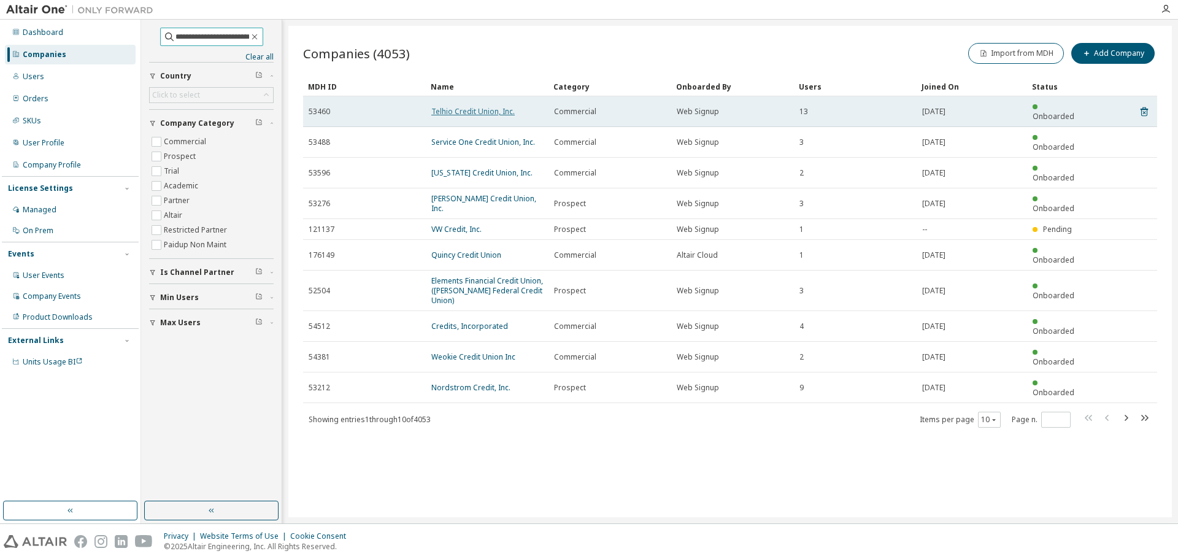 This screenshot has height=559, width=1178. What do you see at coordinates (319, 388) in the screenshot?
I see `span: 53212` at bounding box center [319, 388].